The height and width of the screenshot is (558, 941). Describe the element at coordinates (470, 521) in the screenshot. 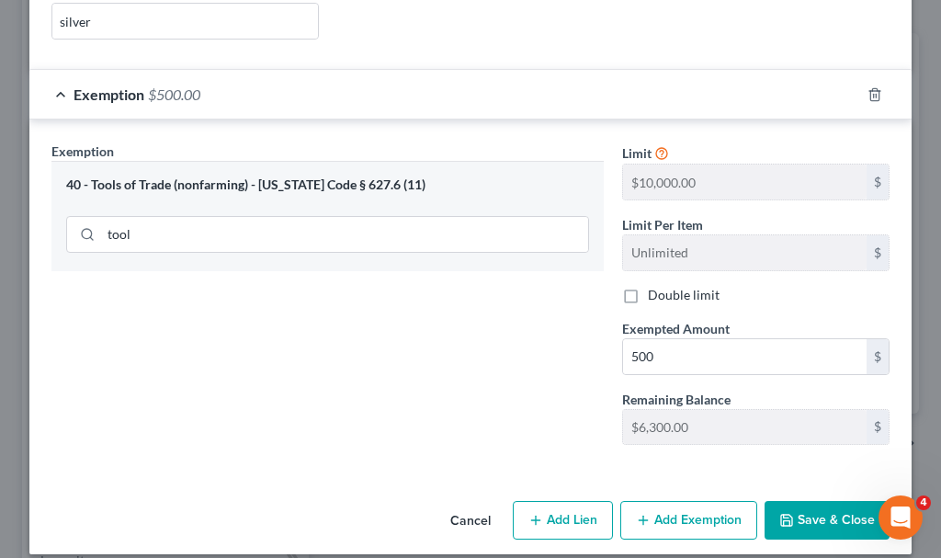

I see `button: Cancel` at that location.